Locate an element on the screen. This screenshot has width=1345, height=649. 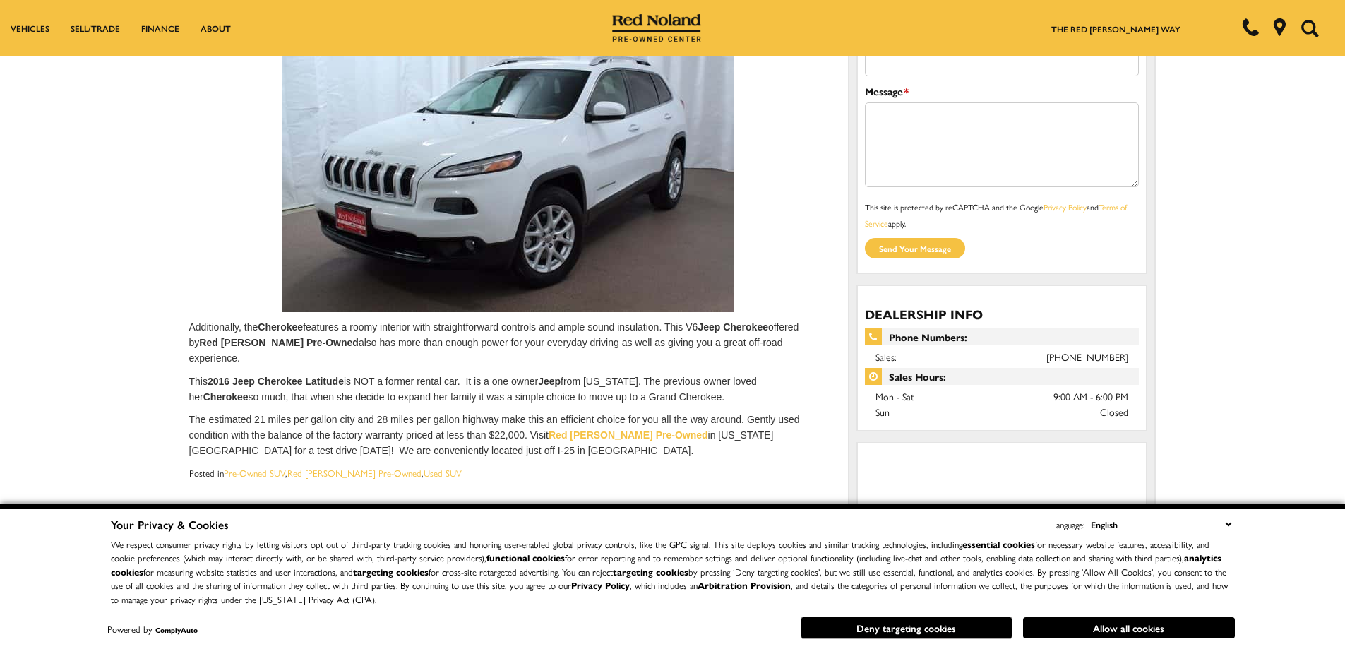
span: Sales Hours: is located at coordinates (1002, 376).